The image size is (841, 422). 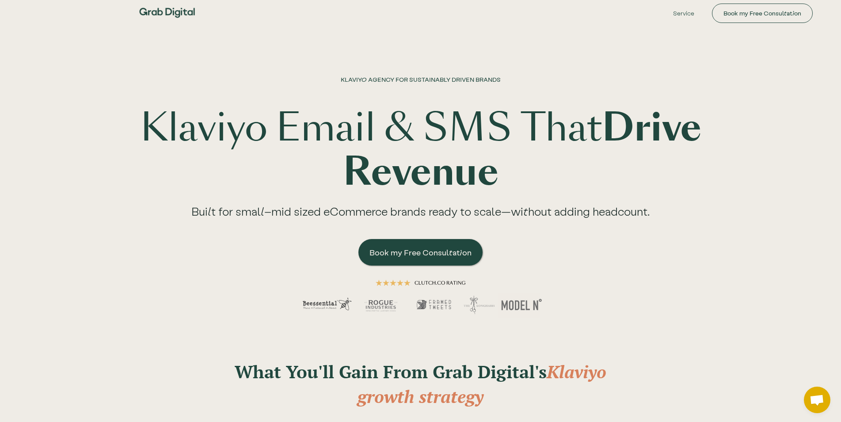 What do you see at coordinates (420, 214) in the screenshot?
I see `div: Built for small–mid sized eCommerce brands ready to scale—without adding headcount.` at bounding box center [420, 214].